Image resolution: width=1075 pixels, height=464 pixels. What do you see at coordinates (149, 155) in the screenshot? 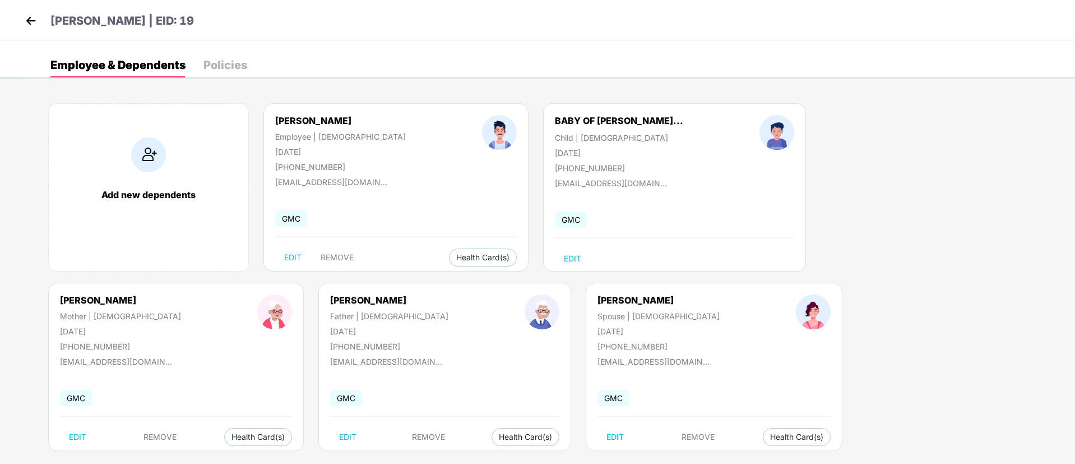
I see `img: addIcon` at bounding box center [149, 155].